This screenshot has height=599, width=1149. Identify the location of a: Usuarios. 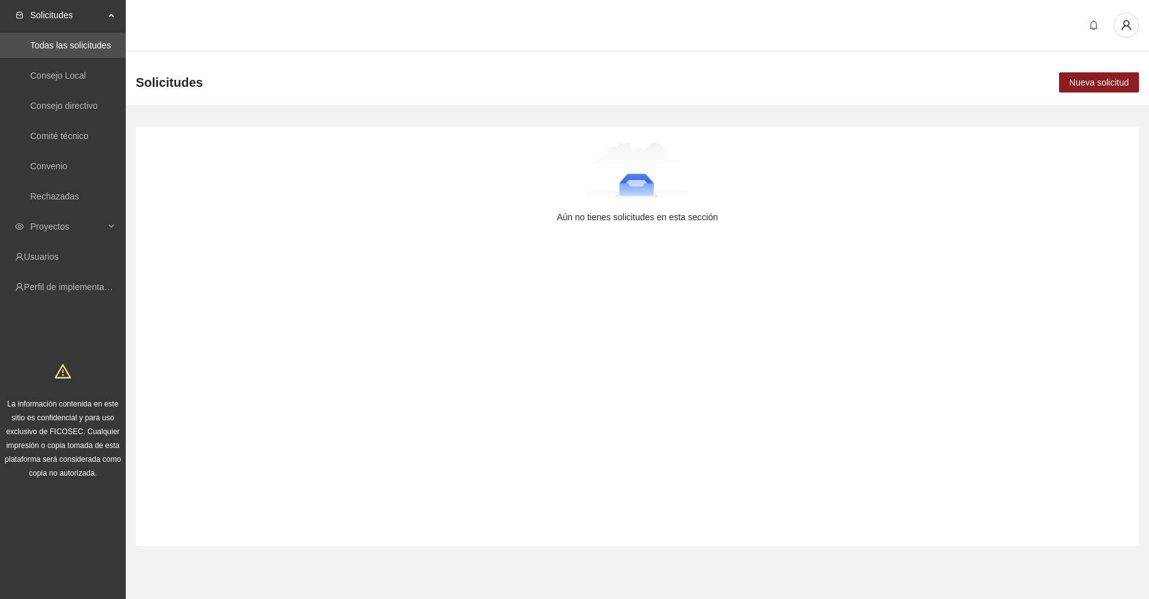
(41, 257).